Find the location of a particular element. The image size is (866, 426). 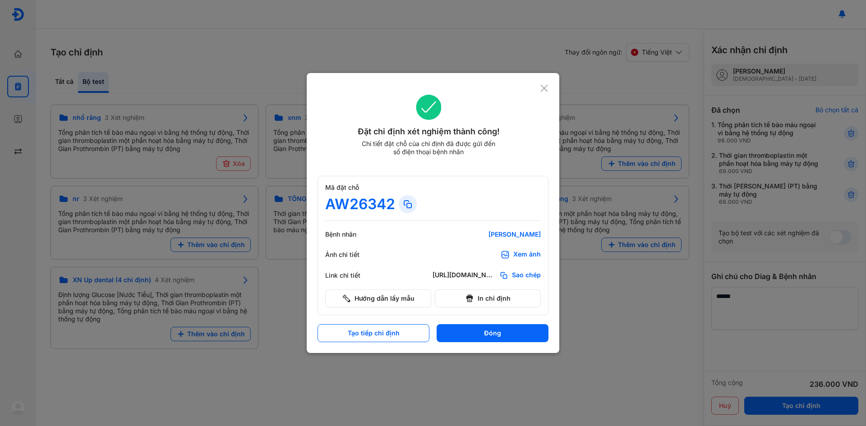

span: Sao chép is located at coordinates (526, 276).